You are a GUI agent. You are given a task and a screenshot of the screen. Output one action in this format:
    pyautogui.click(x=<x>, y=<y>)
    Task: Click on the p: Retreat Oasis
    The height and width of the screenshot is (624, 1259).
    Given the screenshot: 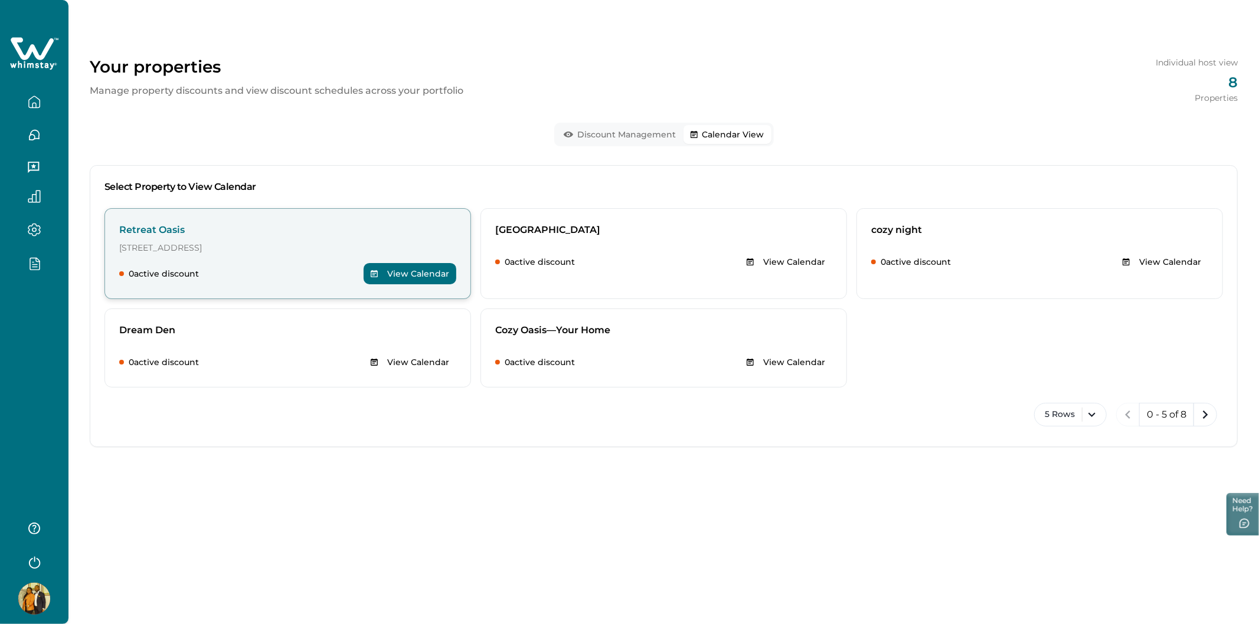 What is the action you would take?
    pyautogui.click(x=287, y=230)
    